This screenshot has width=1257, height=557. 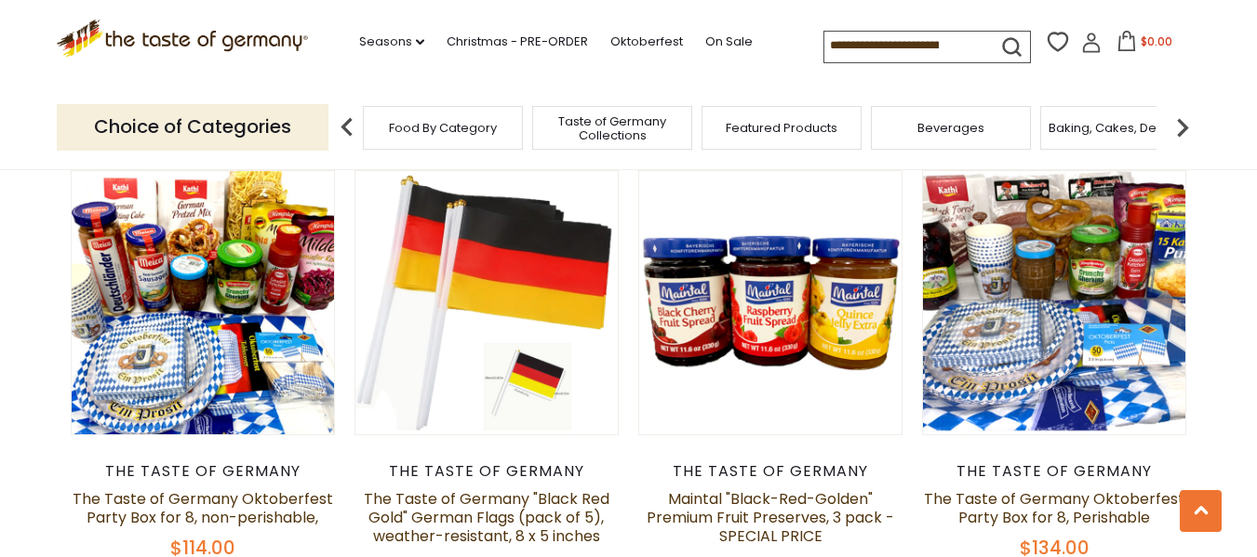 What do you see at coordinates (487, 302) in the screenshot?
I see `img: The Taste of Germany "Black Red Gold" German Flags (pack of 5), weather-resistant, 8 x 5 inches` at bounding box center [487, 302].